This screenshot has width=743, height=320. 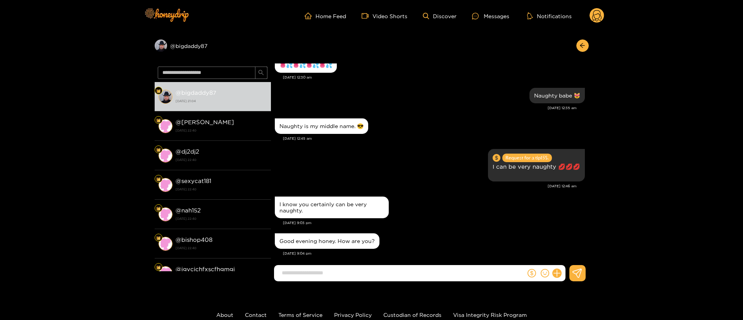 What do you see at coordinates (490, 16) in the screenshot?
I see `div: Messages` at bounding box center [490, 16].